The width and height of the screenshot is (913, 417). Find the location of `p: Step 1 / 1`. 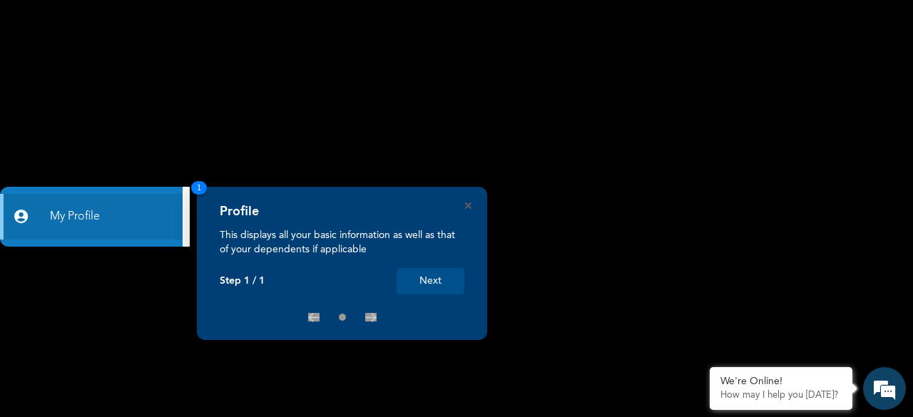

p: Step 1 / 1 is located at coordinates (242, 281).